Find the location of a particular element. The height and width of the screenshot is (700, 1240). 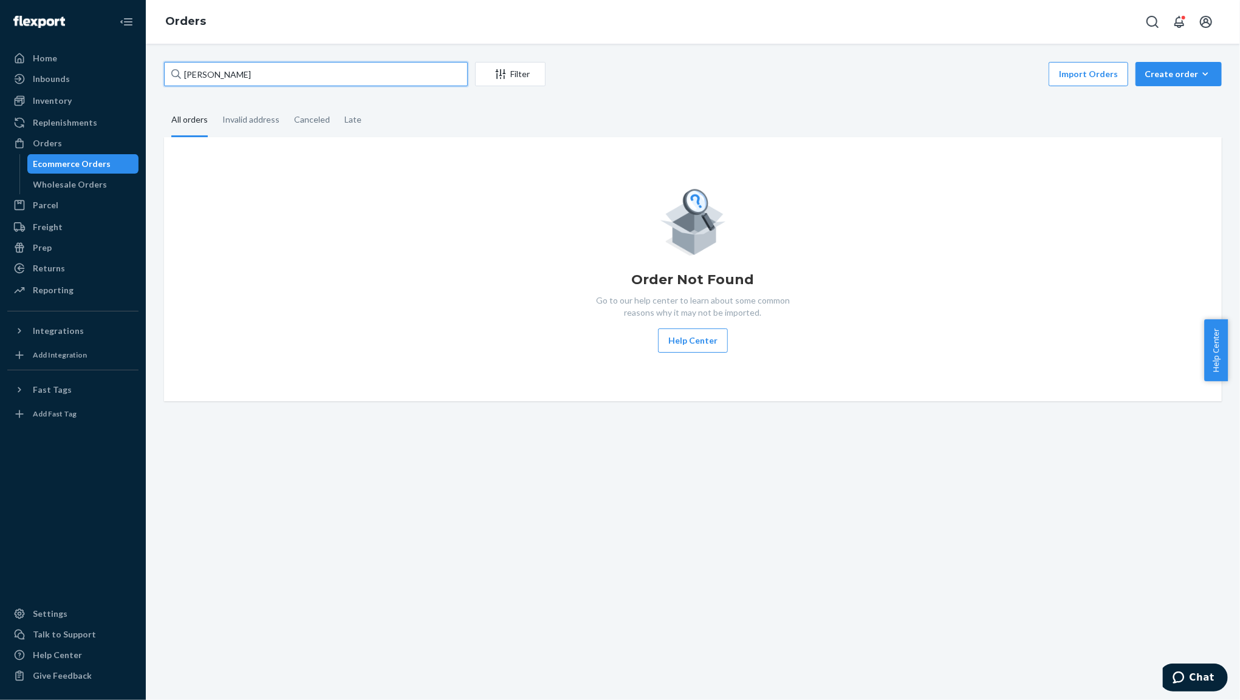

div: Talk to Support is located at coordinates (64, 635).